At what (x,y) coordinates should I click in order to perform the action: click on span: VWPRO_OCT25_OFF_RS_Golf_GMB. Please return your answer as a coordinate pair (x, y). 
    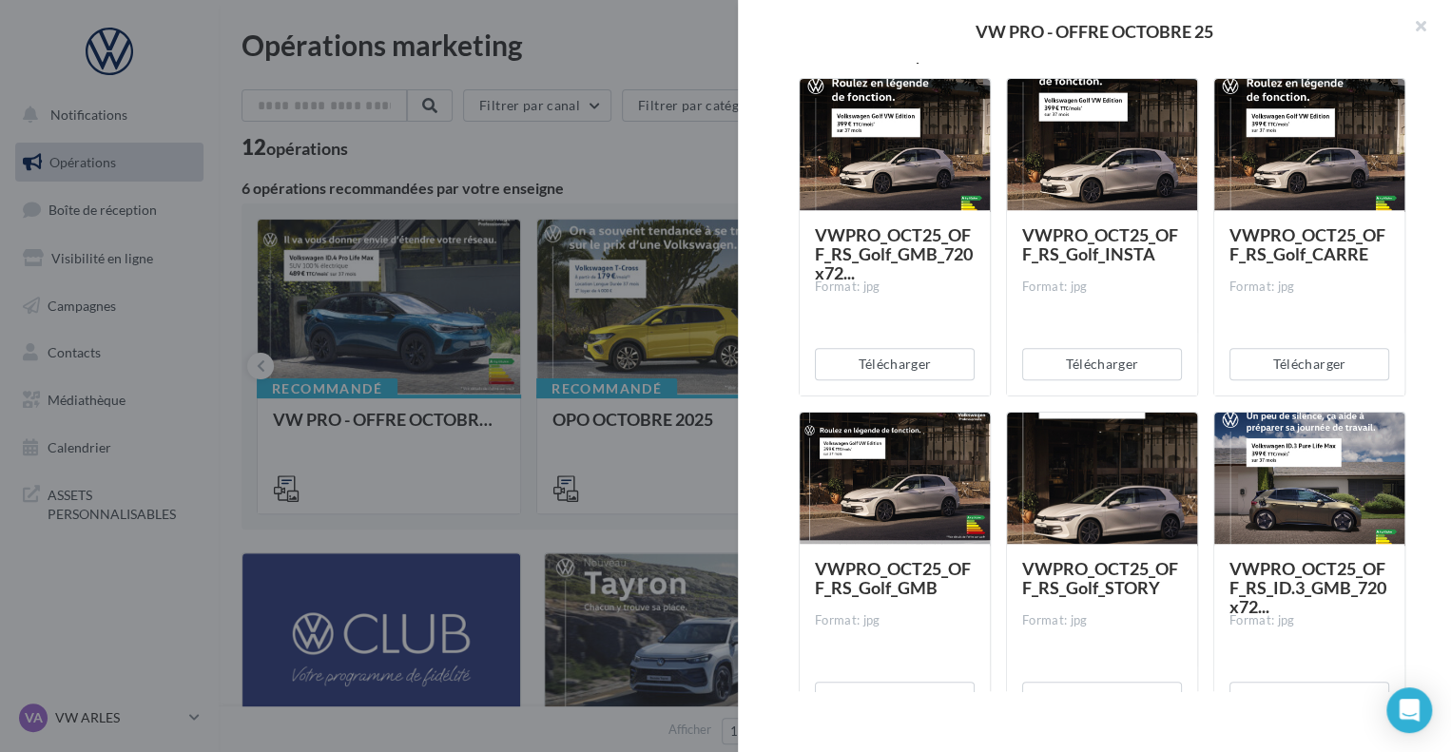
    Looking at the image, I should click on (893, 578).